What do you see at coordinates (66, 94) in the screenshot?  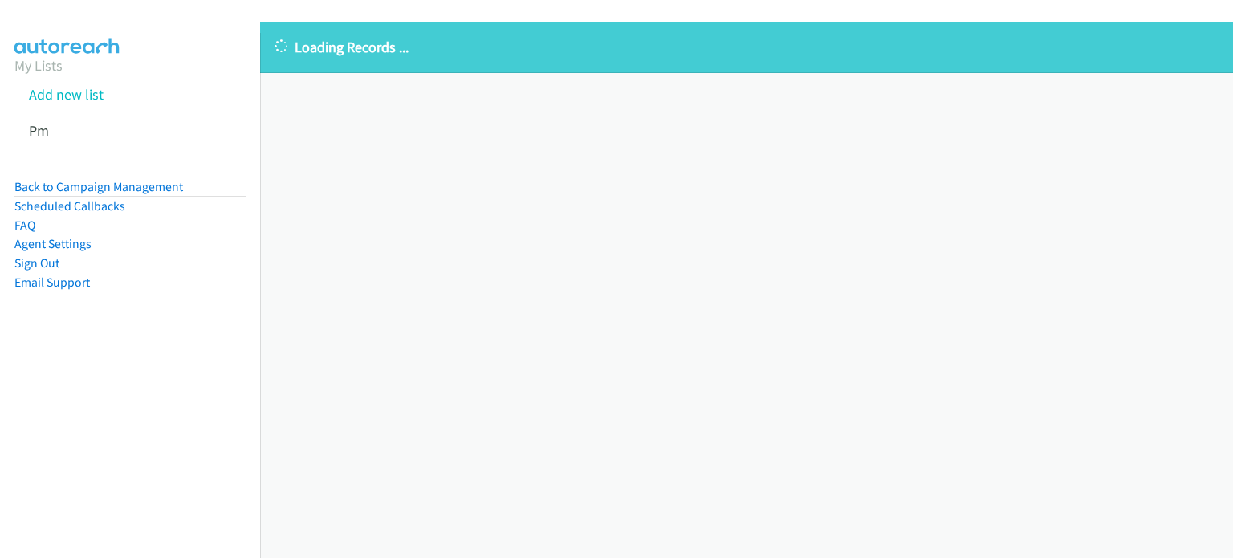 I see `a: Add new list` at bounding box center [66, 94].